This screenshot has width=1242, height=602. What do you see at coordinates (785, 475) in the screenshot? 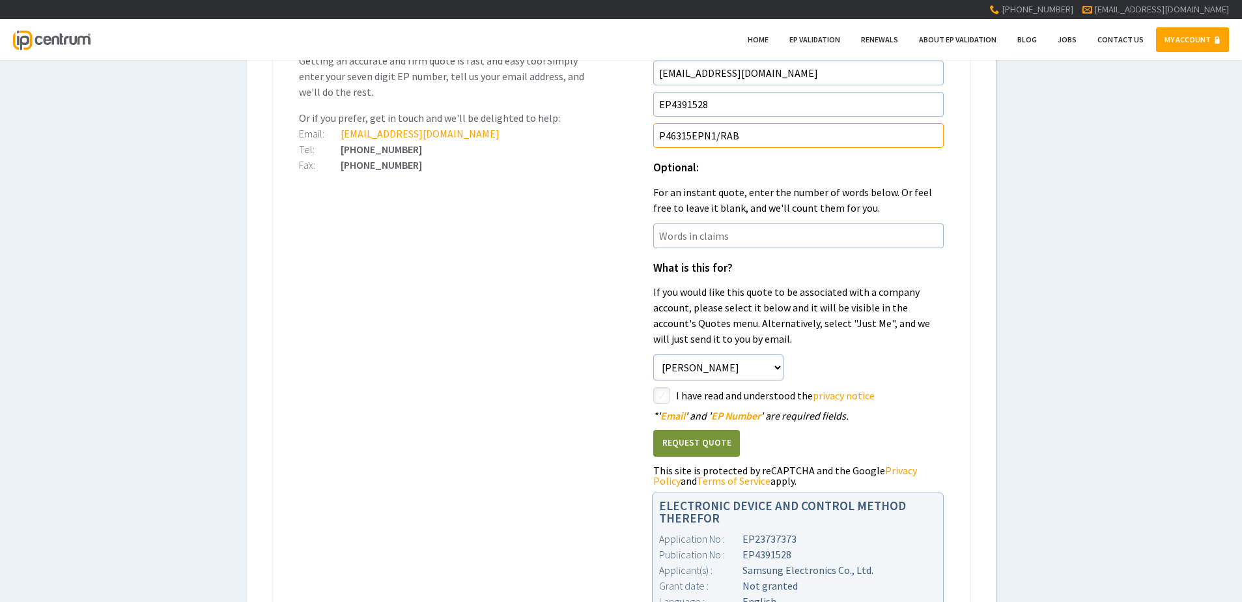
I see `a: Privacy Policy` at bounding box center [785, 475].